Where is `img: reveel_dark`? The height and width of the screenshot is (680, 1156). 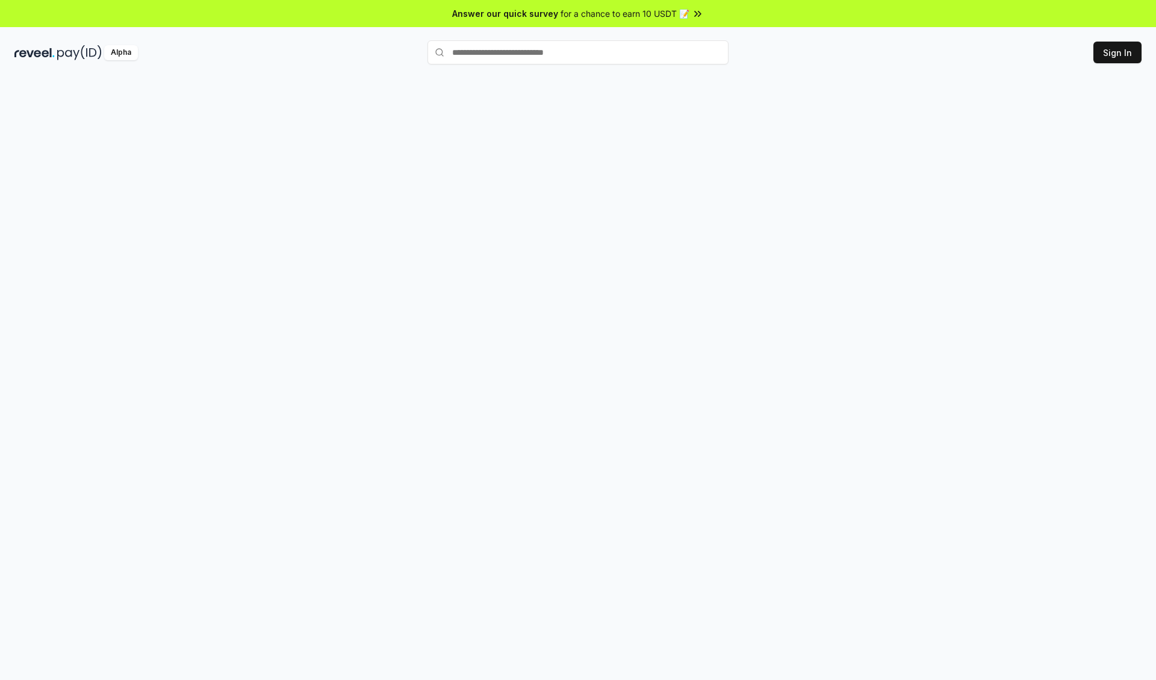
img: reveel_dark is located at coordinates (34, 52).